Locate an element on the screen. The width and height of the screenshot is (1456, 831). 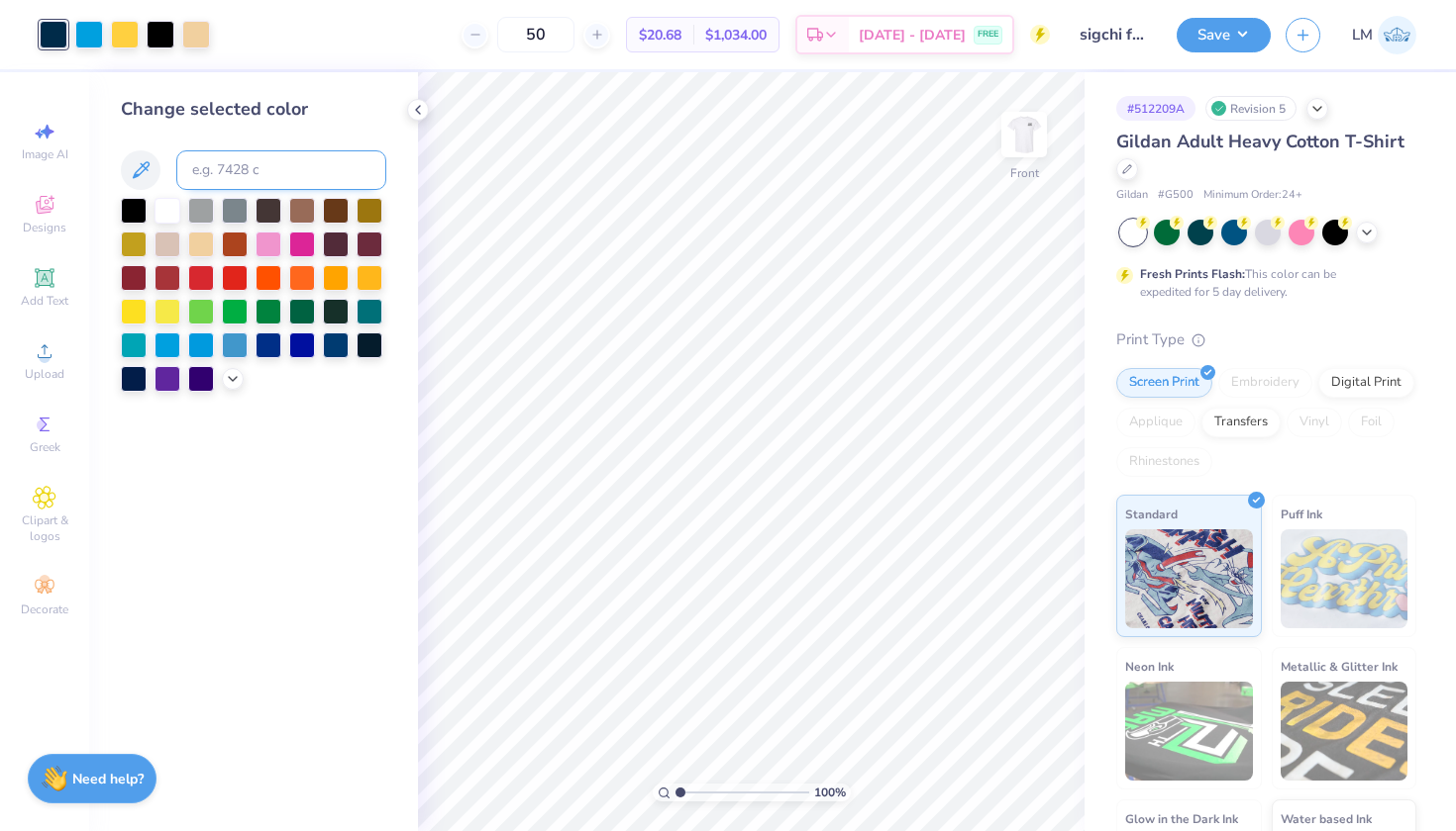
div: Embroidery is located at coordinates (1264, 383).